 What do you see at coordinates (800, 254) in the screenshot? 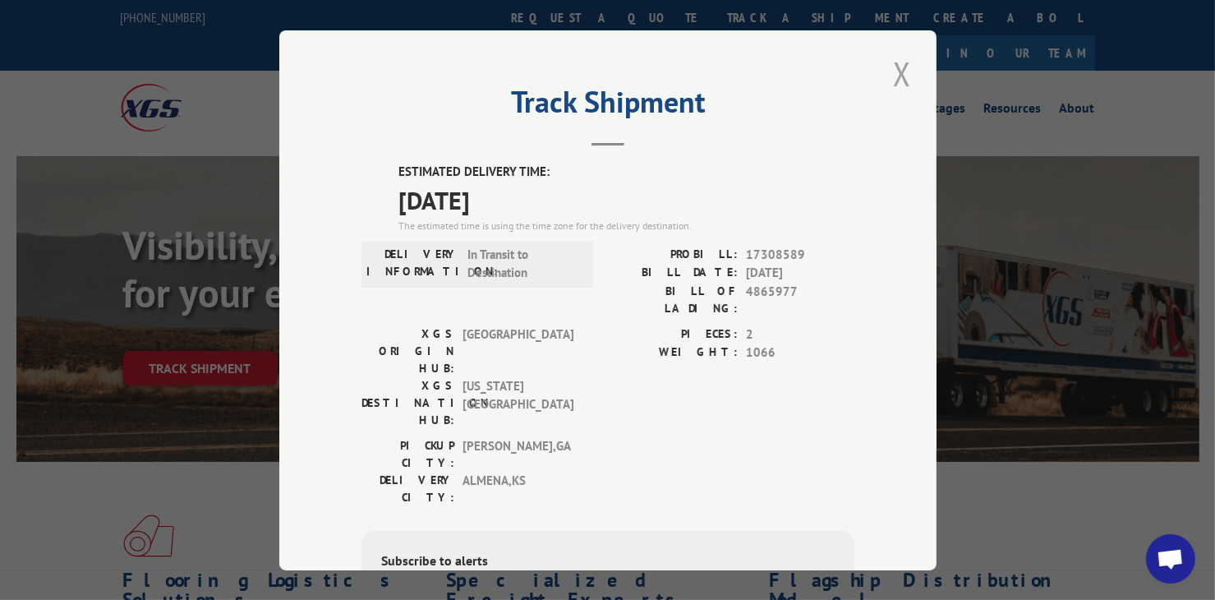
I see `span: 17308589` at bounding box center [800, 254].